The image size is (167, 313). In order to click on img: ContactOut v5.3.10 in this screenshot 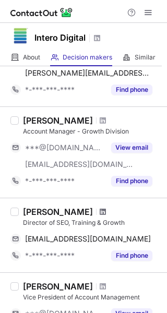, I will do `click(42, 13)`.